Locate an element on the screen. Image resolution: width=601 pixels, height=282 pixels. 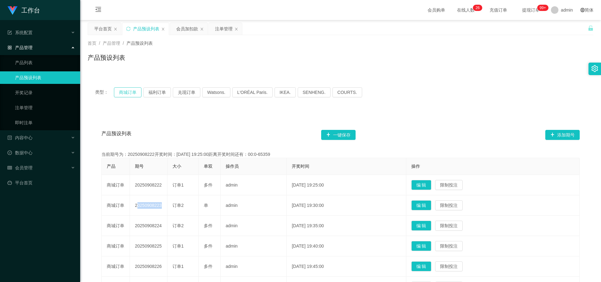
span: 首页 is located at coordinates (92, 43).